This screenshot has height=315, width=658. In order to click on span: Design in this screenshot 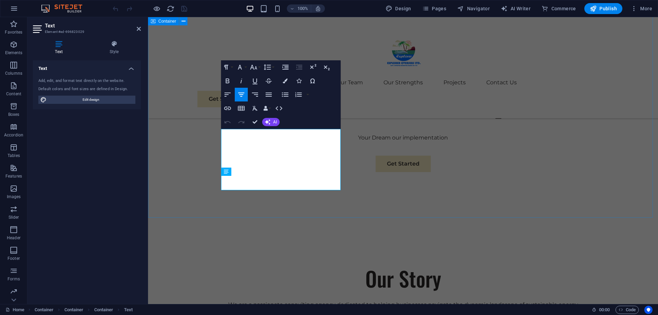, I will do `click(398, 9)`.